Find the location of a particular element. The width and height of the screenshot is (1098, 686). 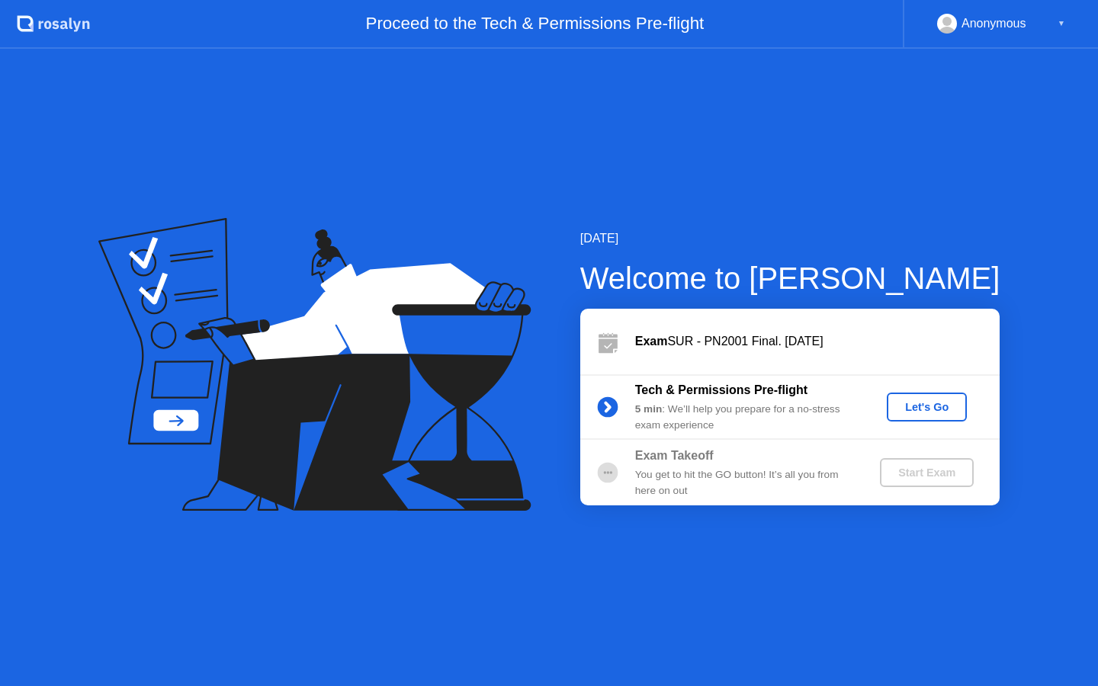

b: Exam is located at coordinates (651, 341).